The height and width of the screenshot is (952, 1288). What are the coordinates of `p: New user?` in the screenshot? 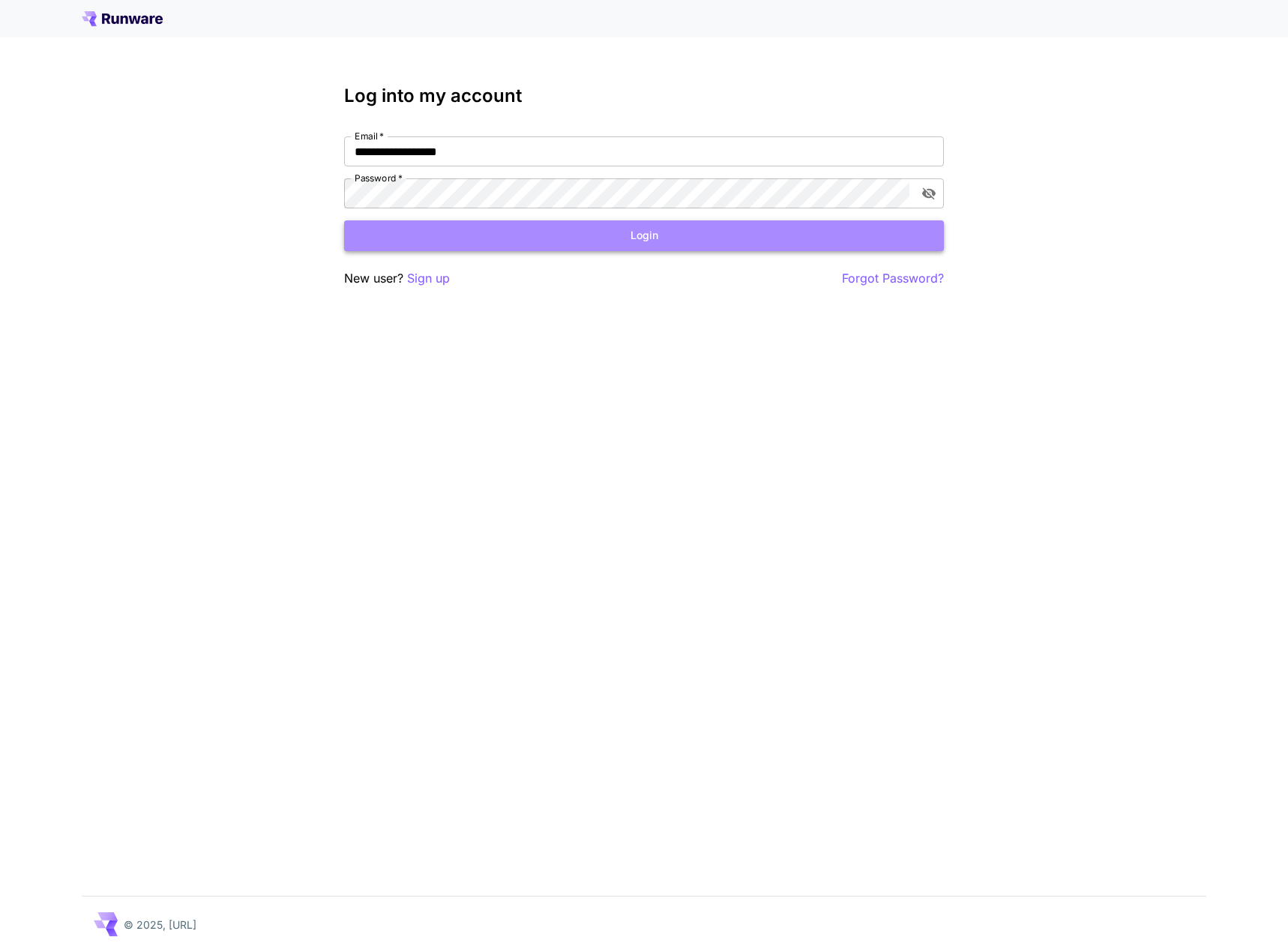 It's located at (397, 278).